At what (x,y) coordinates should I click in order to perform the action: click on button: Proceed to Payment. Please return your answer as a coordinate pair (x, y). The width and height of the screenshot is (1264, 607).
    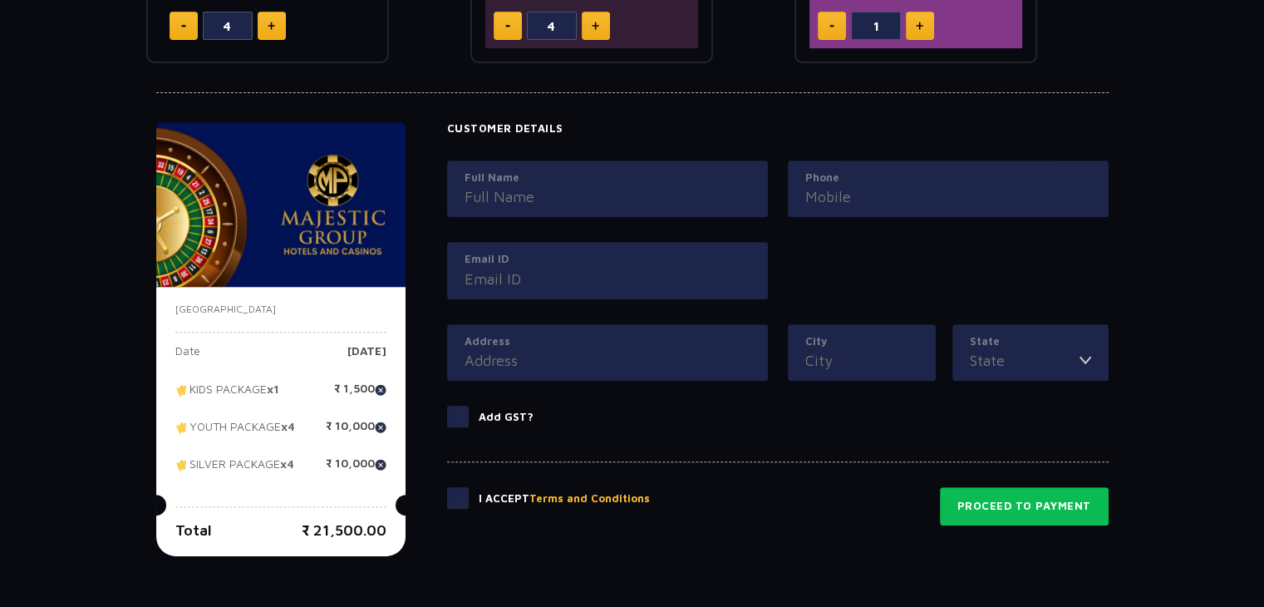
    Looking at the image, I should click on (1024, 506).